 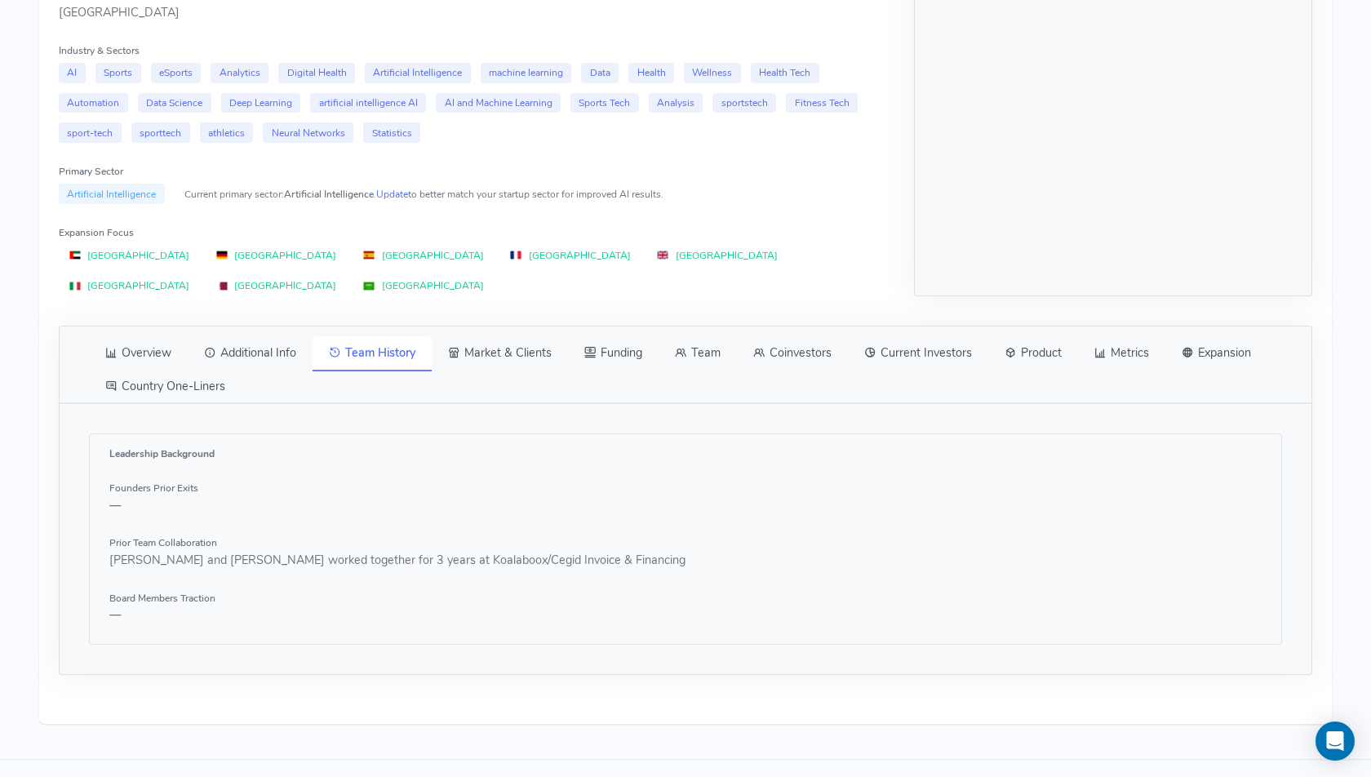 What do you see at coordinates (712, 73) in the screenshot?
I see `span: Wellness` at bounding box center [712, 73].